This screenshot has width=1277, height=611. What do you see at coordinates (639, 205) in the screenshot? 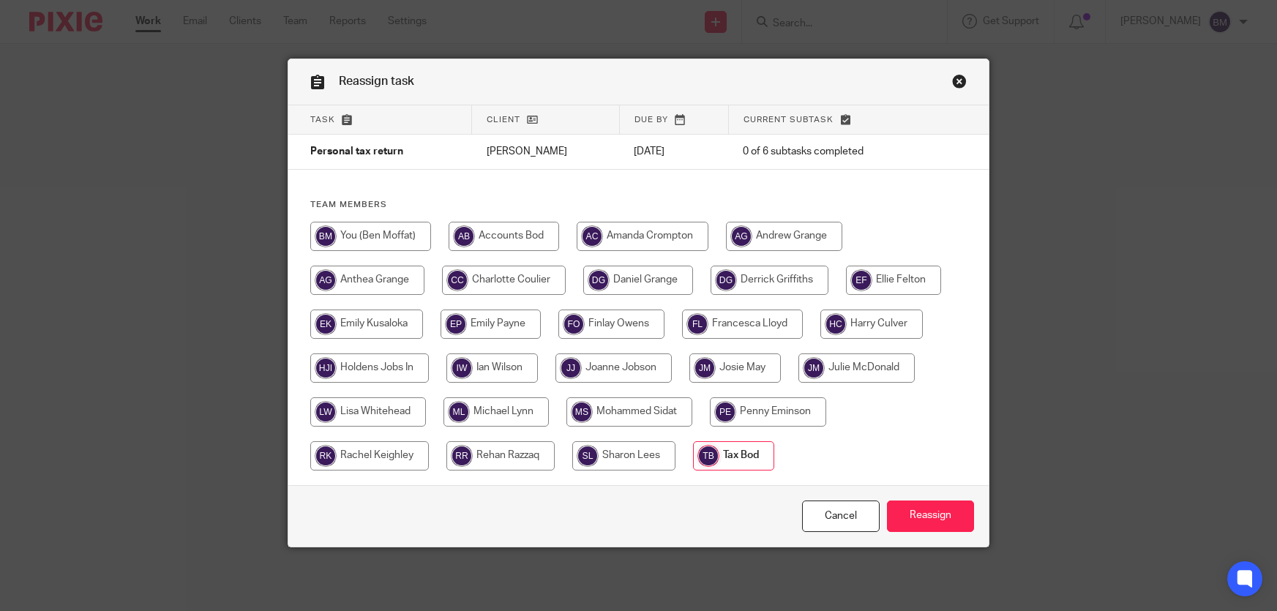
I see `h4: Team members` at bounding box center [639, 205].